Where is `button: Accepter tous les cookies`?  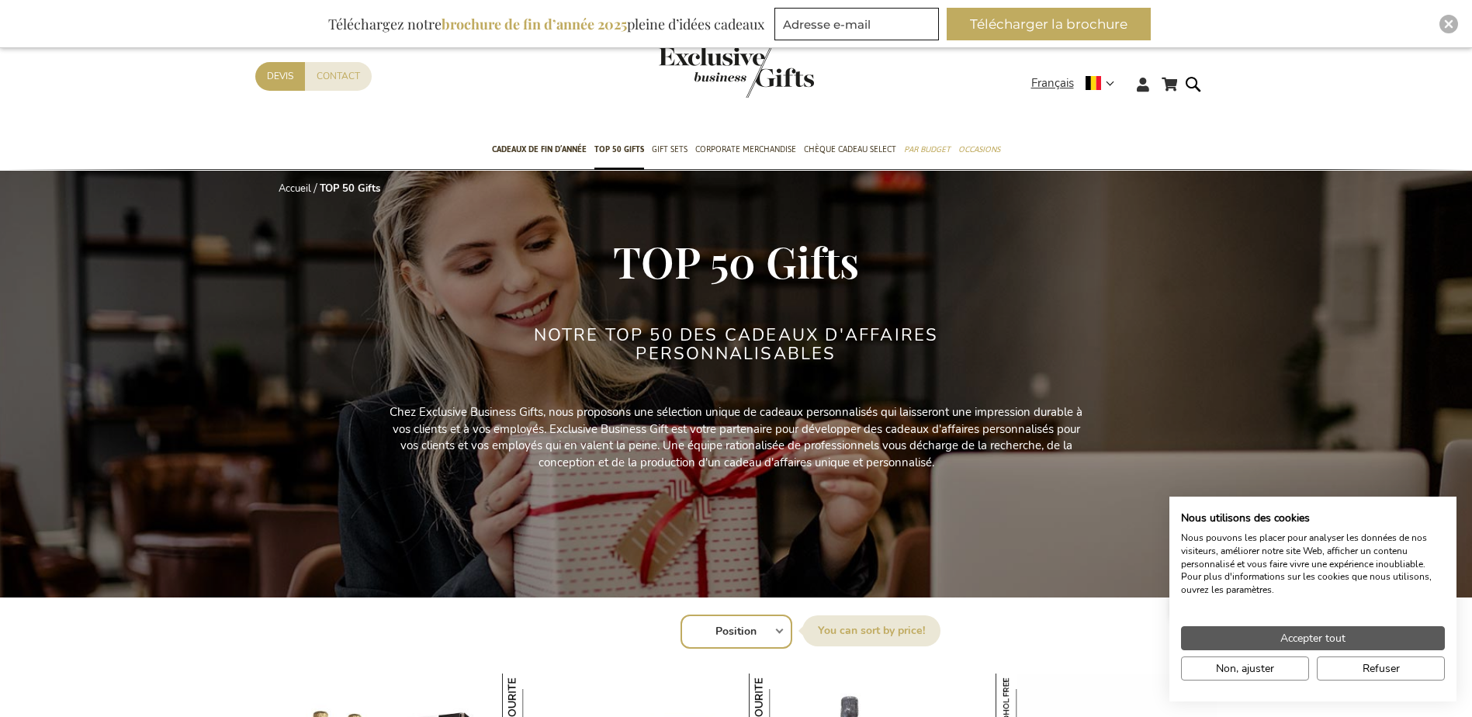 button: Accepter tous les cookies is located at coordinates (1313, 638).